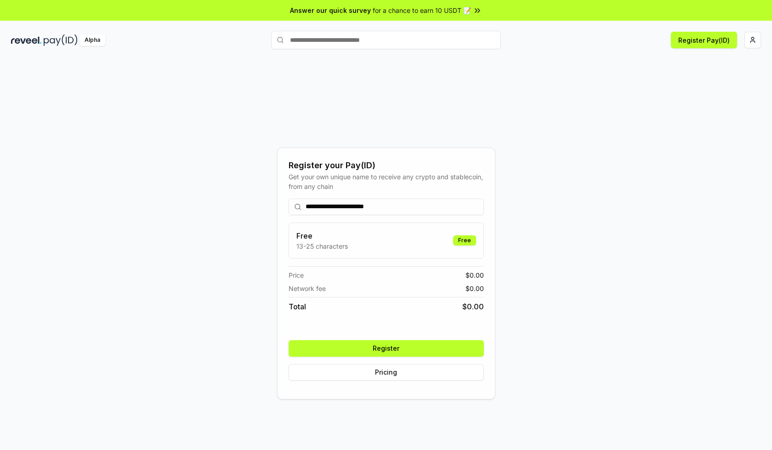 The height and width of the screenshot is (450, 772). I want to click on div: Alpha, so click(92, 40).